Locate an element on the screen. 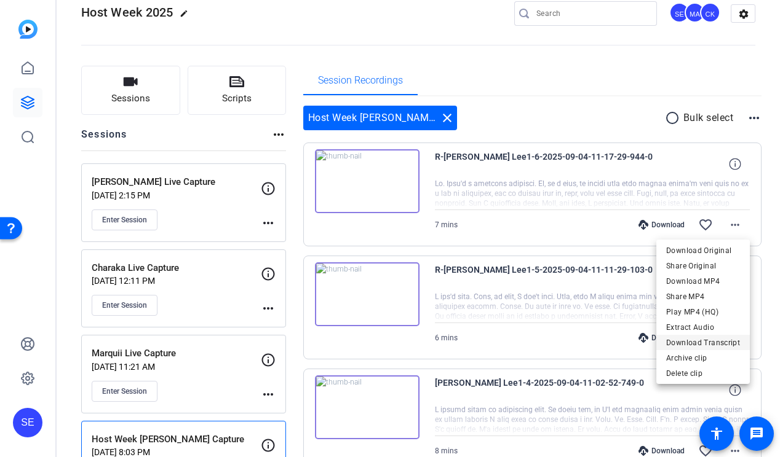  span: Share MP4 is located at coordinates (703, 297).